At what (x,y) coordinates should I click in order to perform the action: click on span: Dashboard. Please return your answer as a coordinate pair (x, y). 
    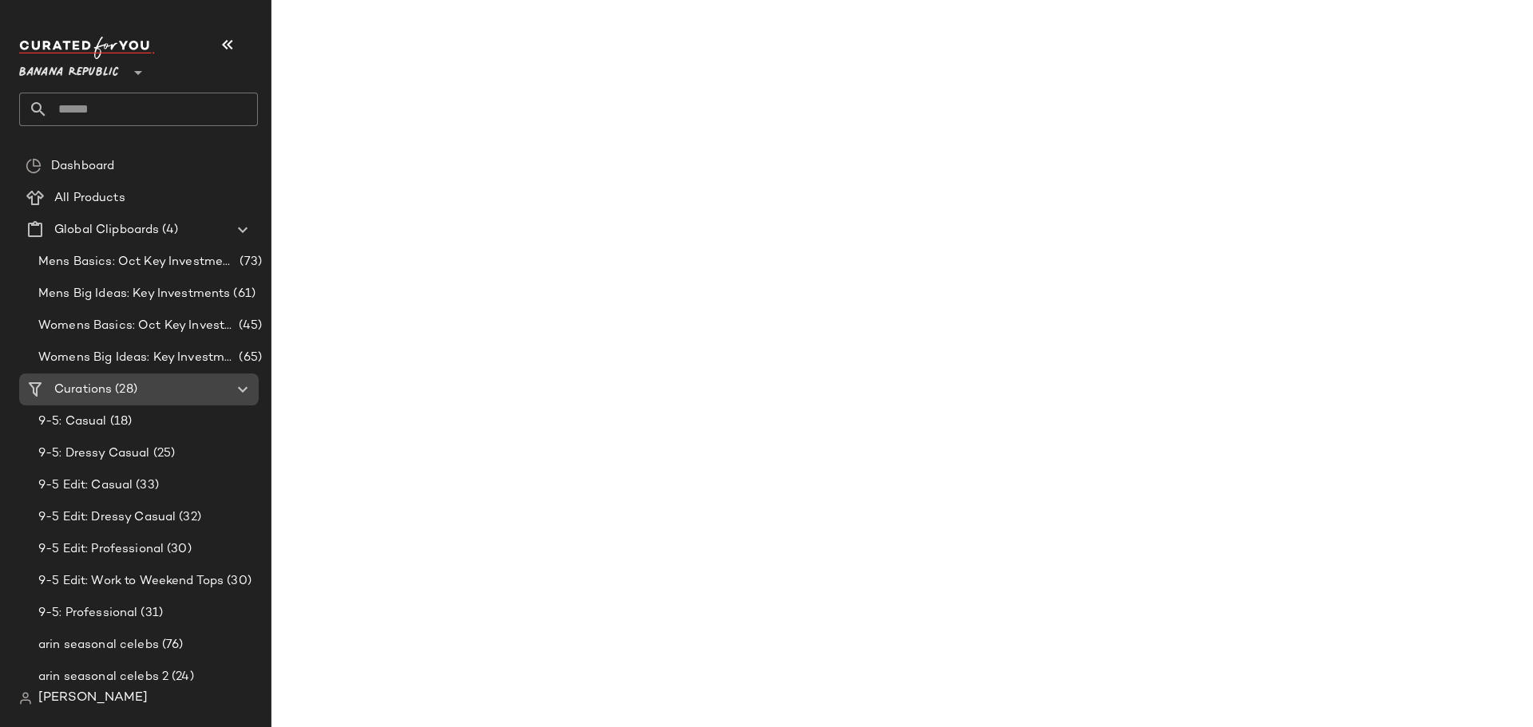
    Looking at the image, I should click on (82, 166).